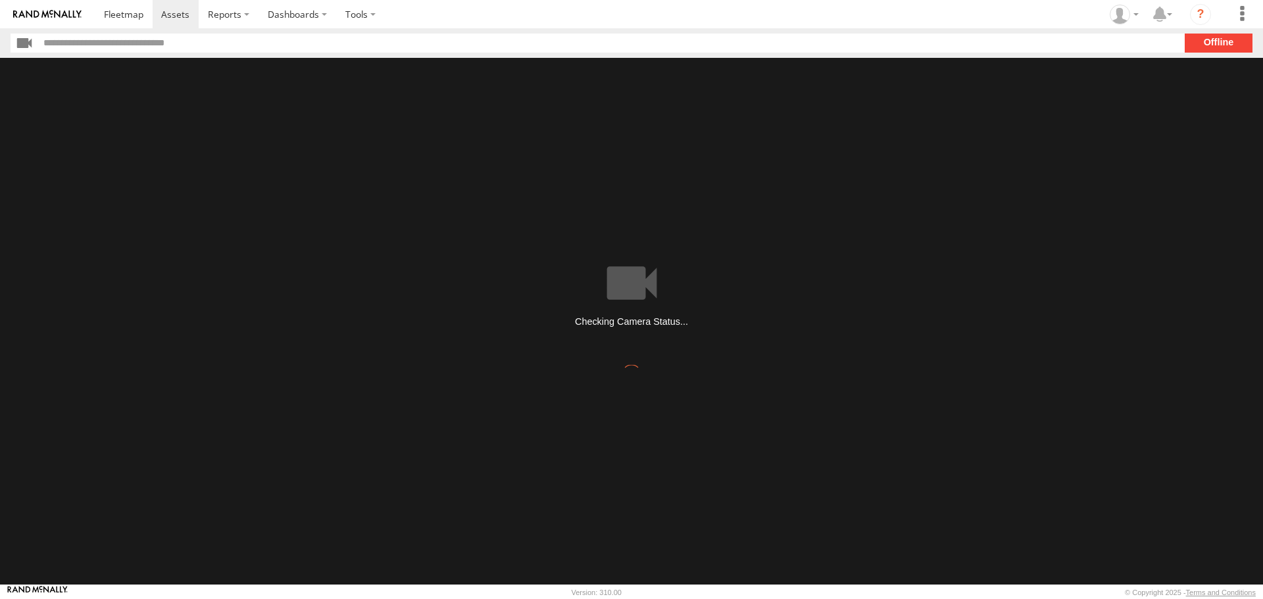 Image resolution: width=1263 pixels, height=599 pixels. What do you see at coordinates (47, 14) in the screenshot?
I see `img: rand-logo.svg` at bounding box center [47, 14].